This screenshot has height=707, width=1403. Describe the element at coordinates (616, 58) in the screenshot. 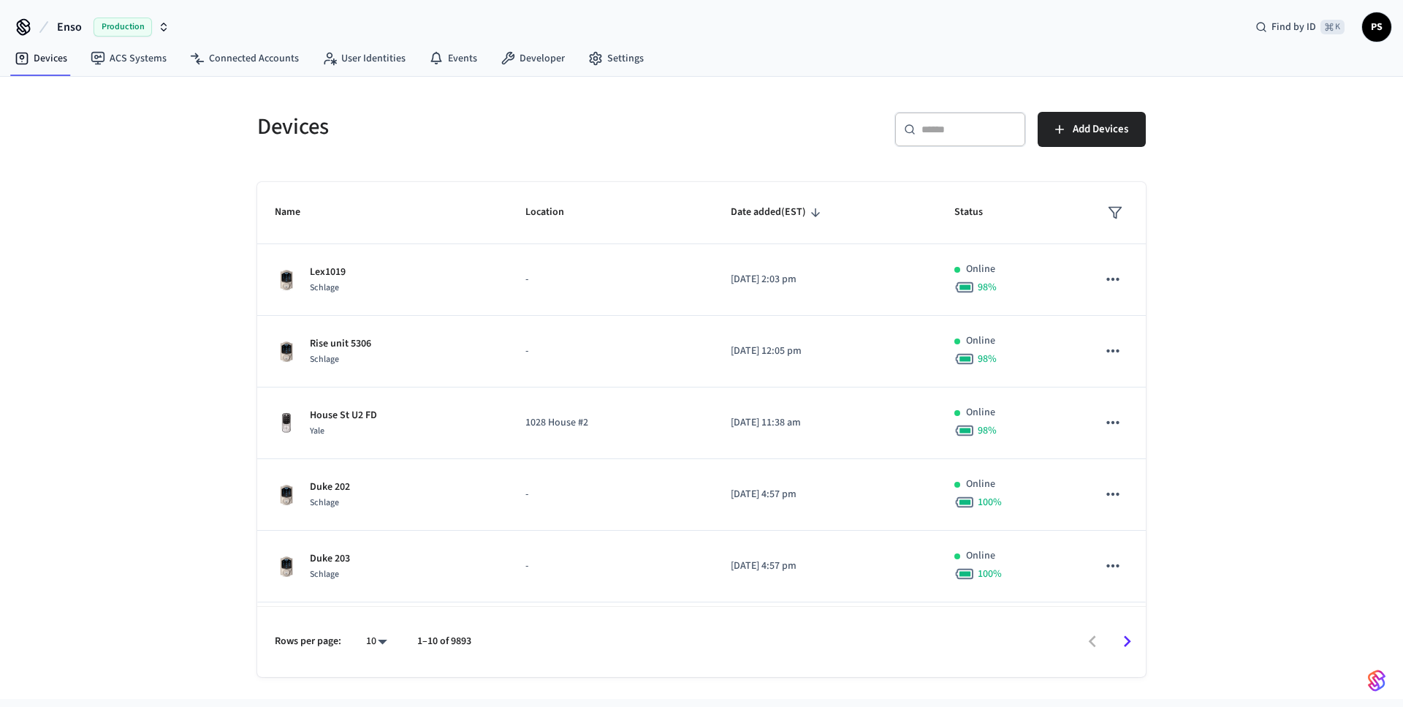

I see `a: Settings` at that location.